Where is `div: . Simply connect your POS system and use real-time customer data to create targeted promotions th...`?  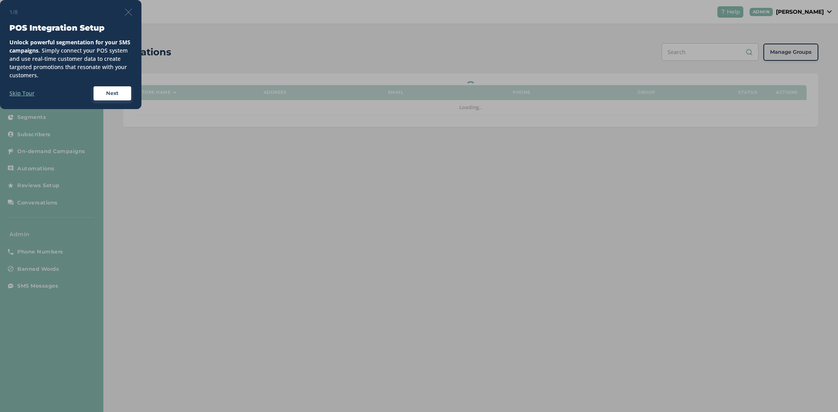
div: . Simply connect your POS system and use real-time customer data to create targeted promotions th... is located at coordinates (71, 59).